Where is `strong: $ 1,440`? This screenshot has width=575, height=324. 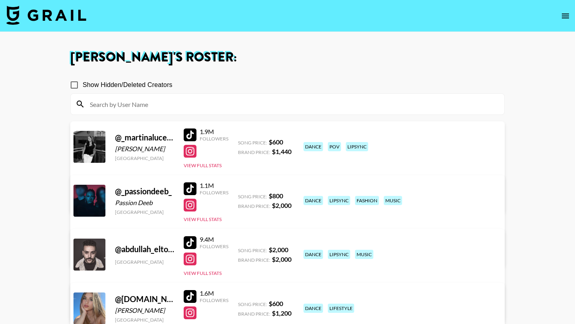 strong: $ 1,440 is located at coordinates (281, 151).